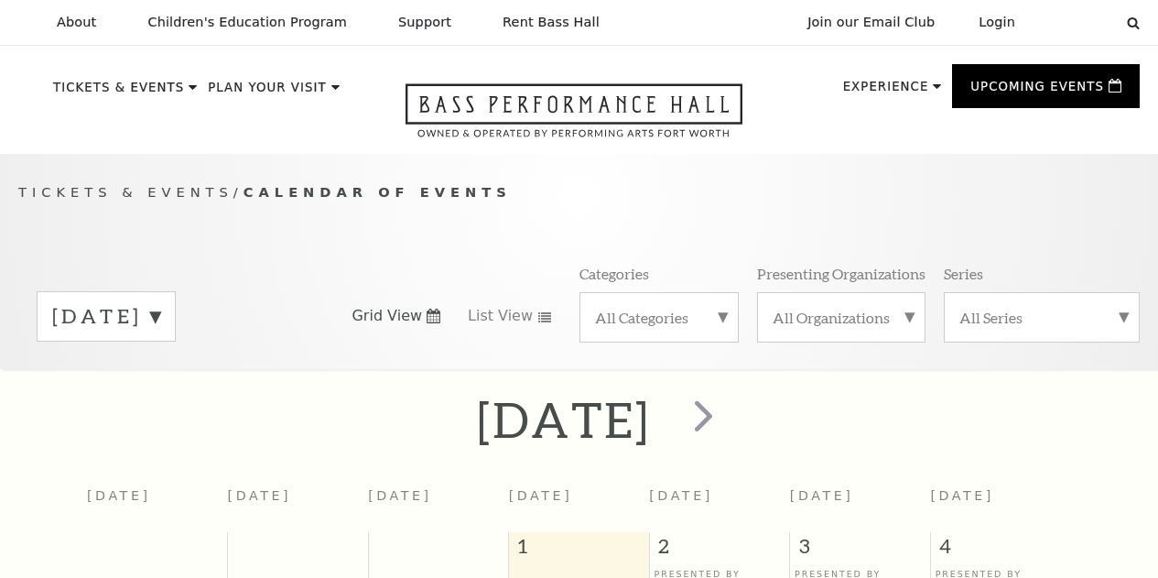  I want to click on p: About, so click(76, 22).